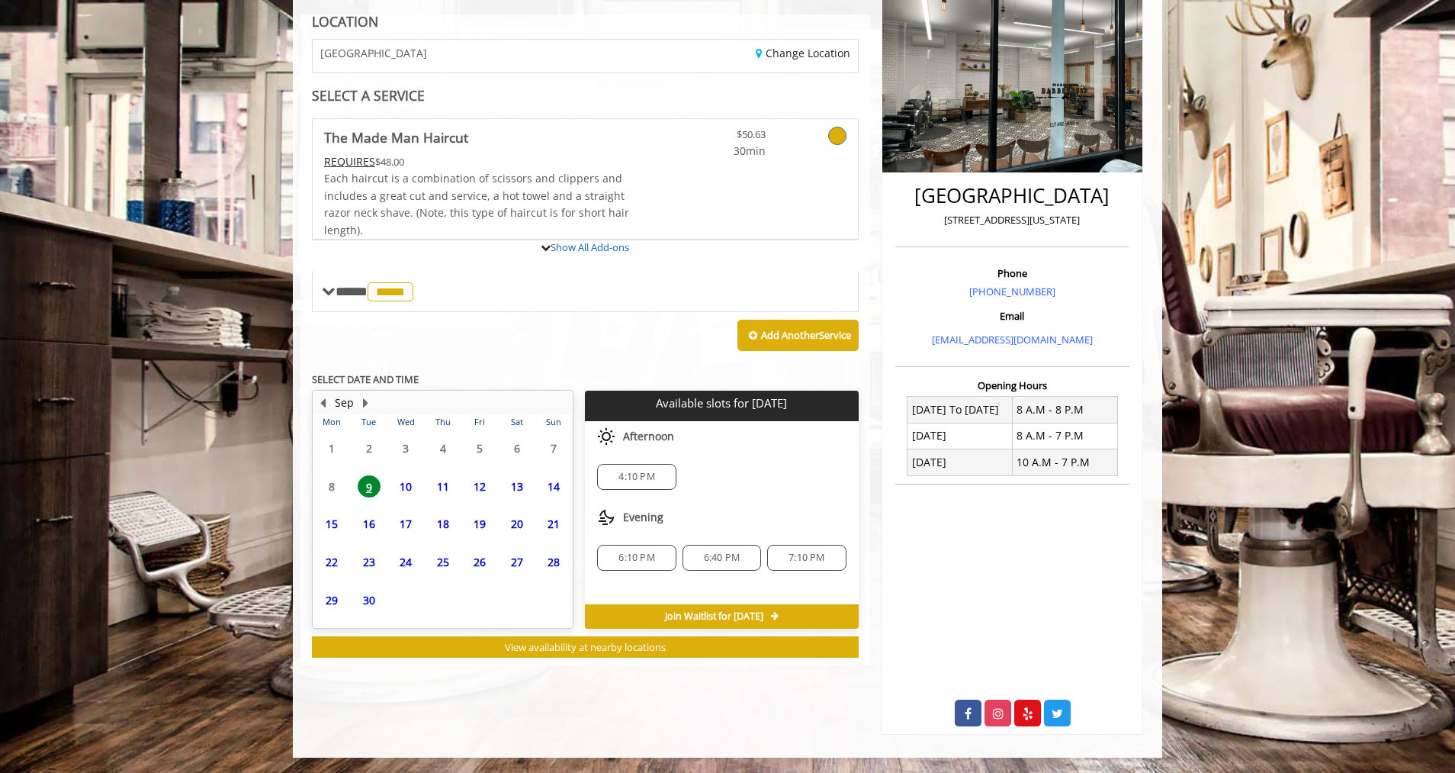  Describe the element at coordinates (636, 558) in the screenshot. I see `span: 6:10 PM` at that location.